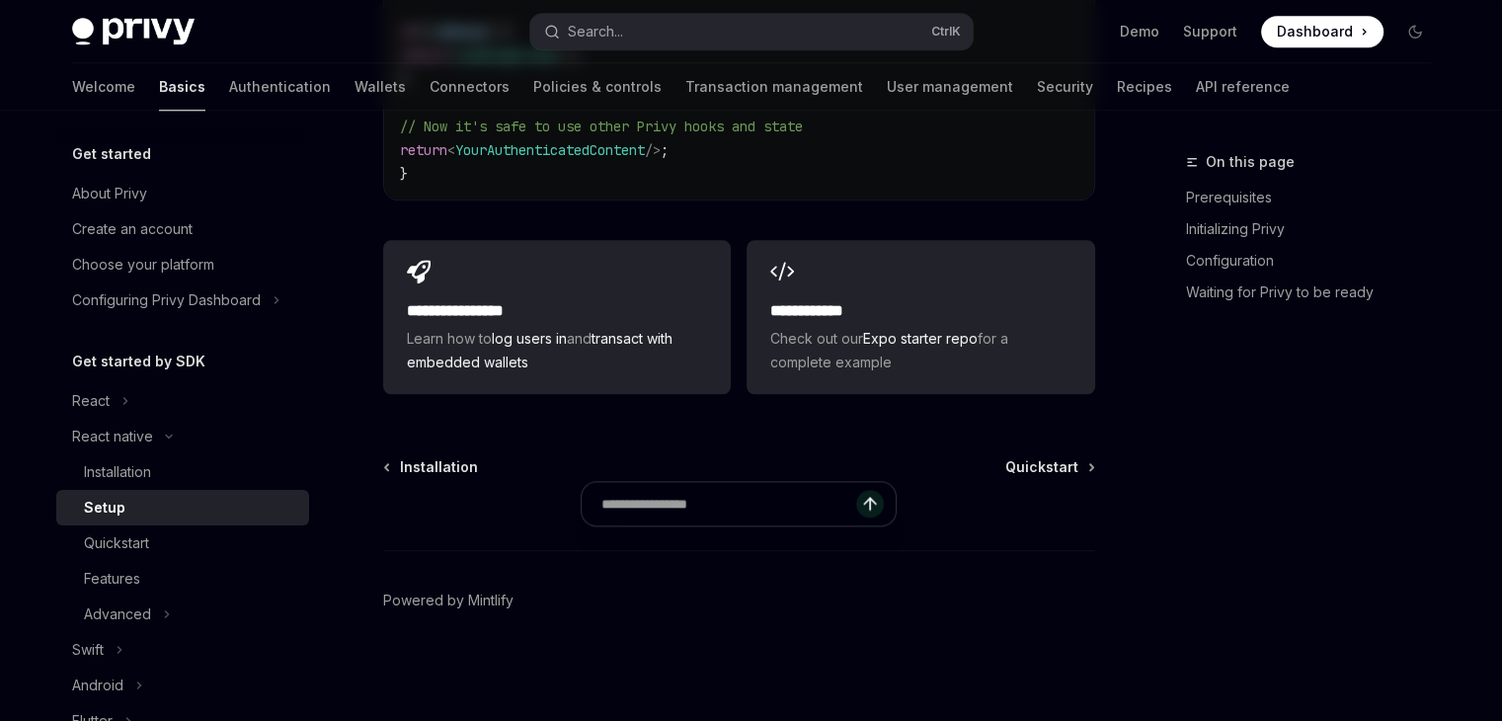 The width and height of the screenshot is (1502, 721). Describe the element at coordinates (91, 401) in the screenshot. I see `div: React` at that location.